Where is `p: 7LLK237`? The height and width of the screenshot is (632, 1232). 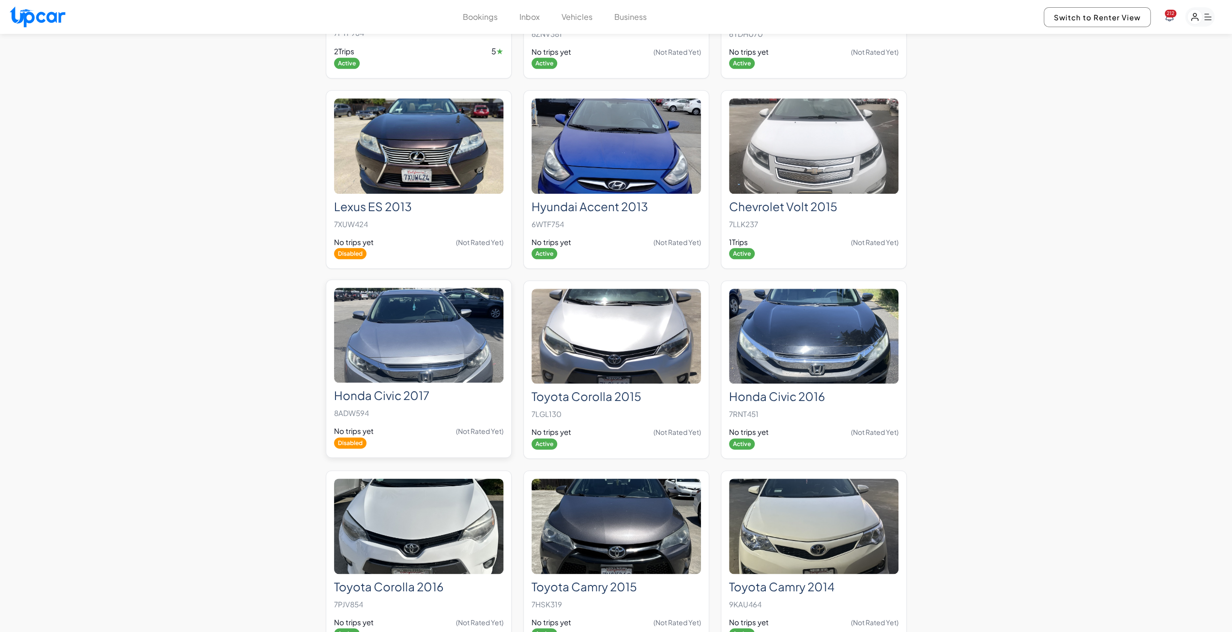 p: 7LLK237 is located at coordinates (813, 224).